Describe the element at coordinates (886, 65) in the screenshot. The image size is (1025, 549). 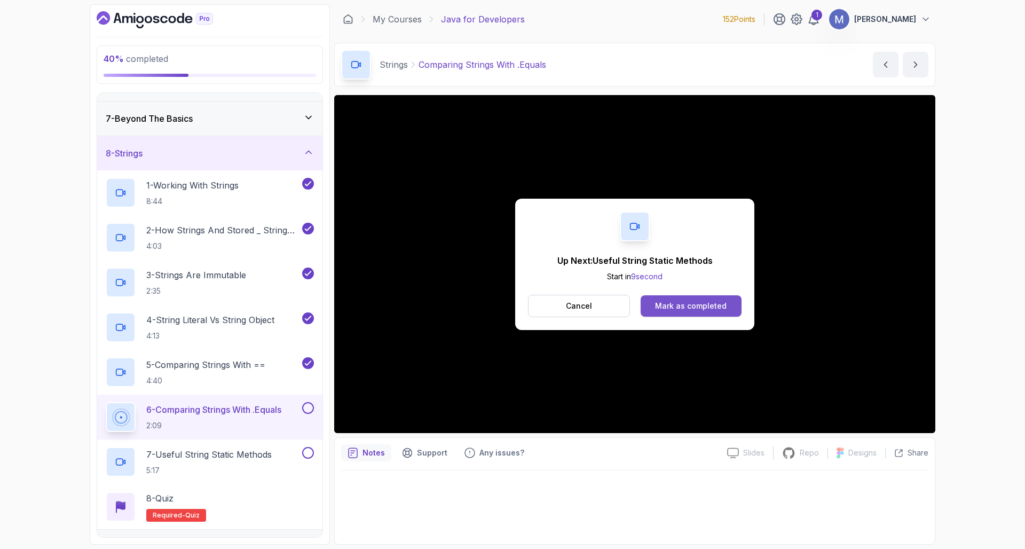
I see `button: previous content` at that location.